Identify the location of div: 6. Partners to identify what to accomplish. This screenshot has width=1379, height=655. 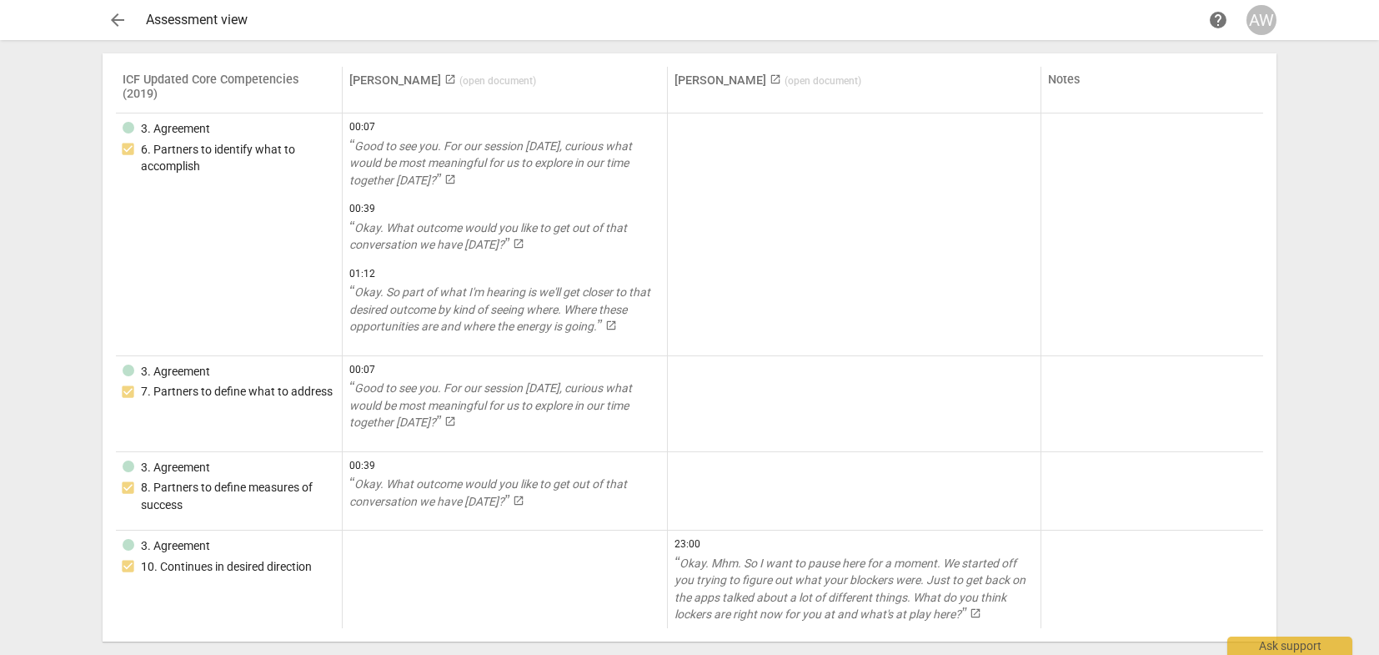
(238, 158).